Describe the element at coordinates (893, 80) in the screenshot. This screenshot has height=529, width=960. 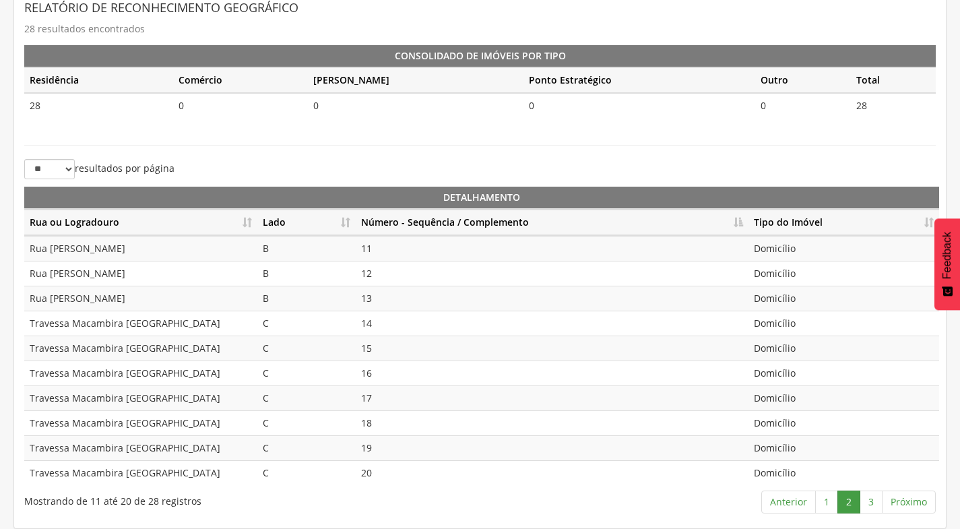
I see `th: Total` at that location.